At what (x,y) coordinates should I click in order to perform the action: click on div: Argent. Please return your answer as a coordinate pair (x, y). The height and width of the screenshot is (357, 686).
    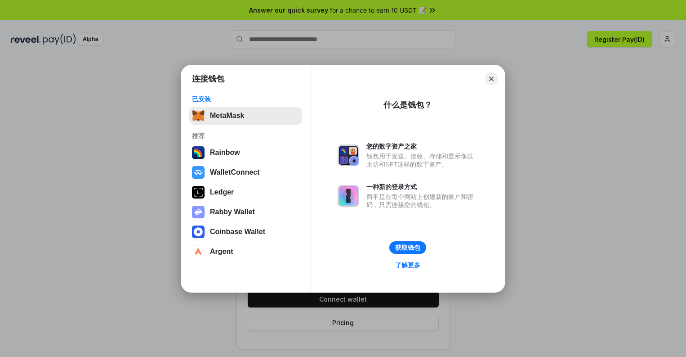
    Looking at the image, I should click on (222, 251).